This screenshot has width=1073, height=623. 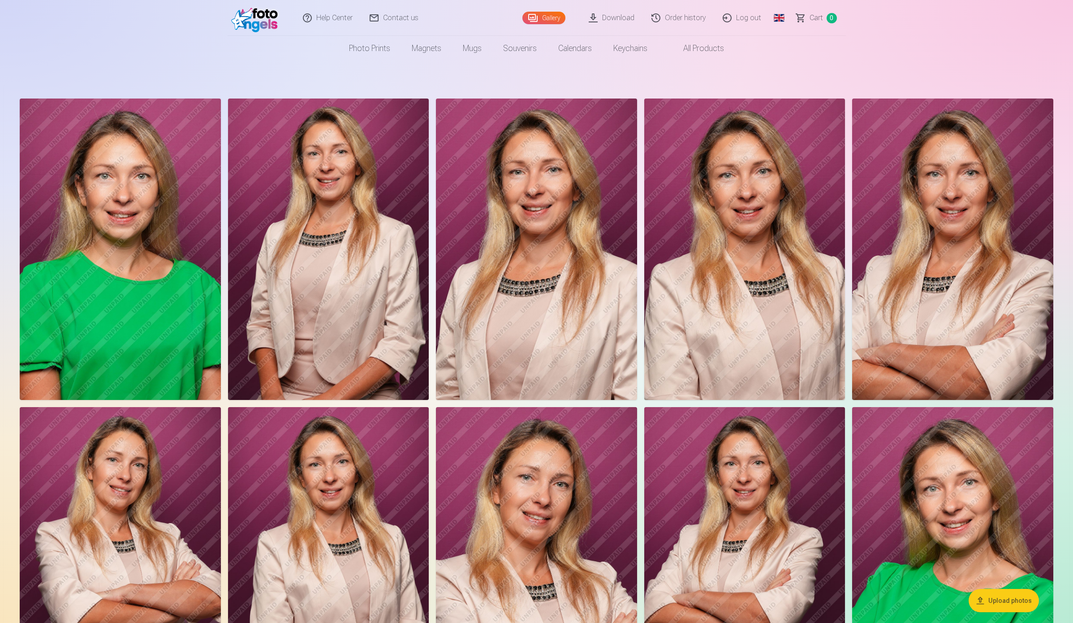 I want to click on span: 0, so click(x=831, y=18).